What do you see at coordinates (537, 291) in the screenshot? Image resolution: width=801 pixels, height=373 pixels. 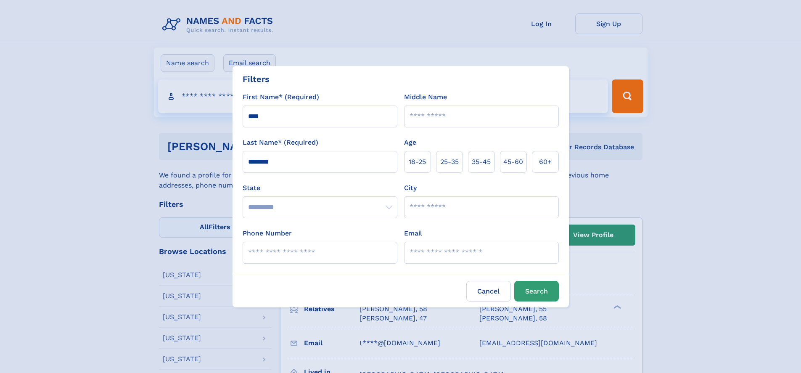 I see `button: Search` at bounding box center [537, 291].